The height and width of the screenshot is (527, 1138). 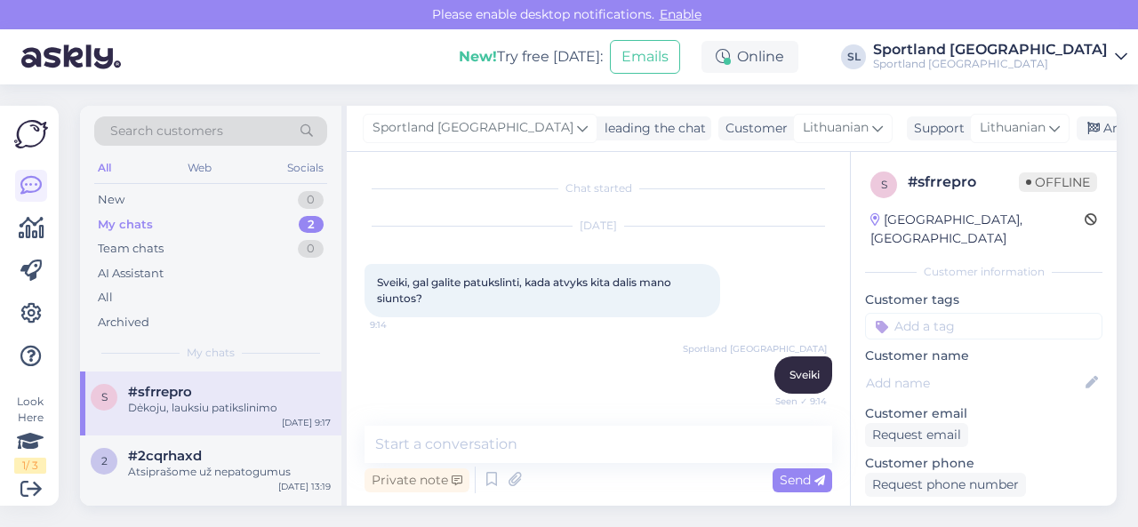 I want to click on span: 9:14, so click(x=403, y=325).